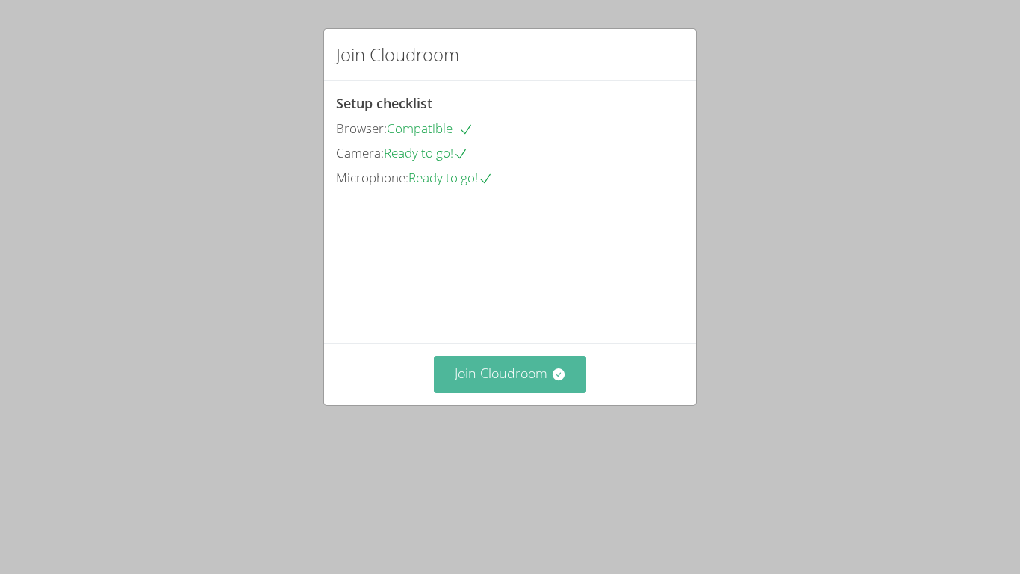 The width and height of the screenshot is (1020, 574). What do you see at coordinates (362, 128) in the screenshot?
I see `span: Browser:` at bounding box center [362, 128].